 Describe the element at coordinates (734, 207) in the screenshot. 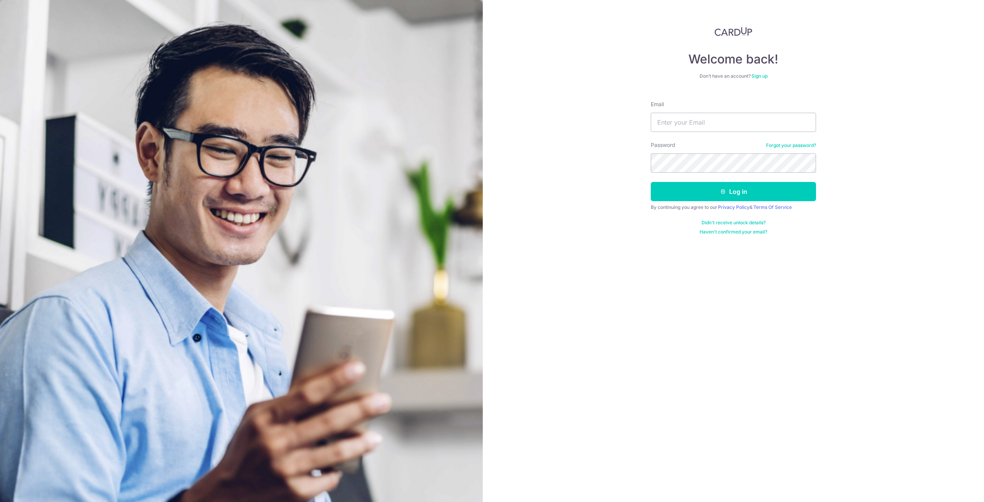

I see `div: By continuing you agree to our &` at that location.